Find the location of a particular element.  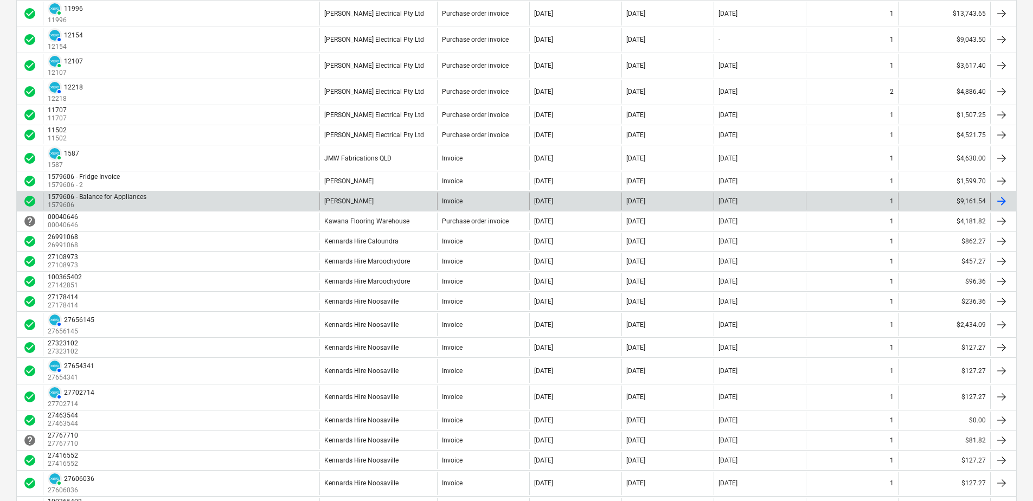

div: $4,630.00 is located at coordinates (944, 158).